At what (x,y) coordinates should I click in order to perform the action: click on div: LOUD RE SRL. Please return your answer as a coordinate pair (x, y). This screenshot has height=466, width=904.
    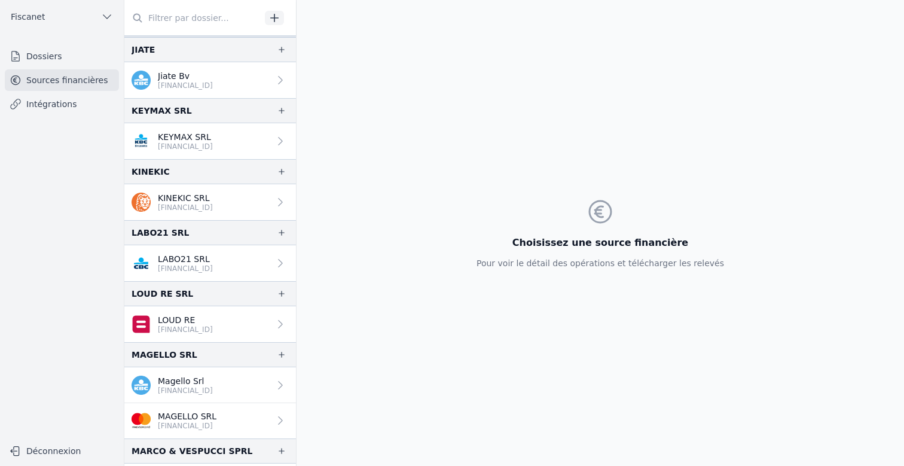
    Looking at the image, I should click on (162, 294).